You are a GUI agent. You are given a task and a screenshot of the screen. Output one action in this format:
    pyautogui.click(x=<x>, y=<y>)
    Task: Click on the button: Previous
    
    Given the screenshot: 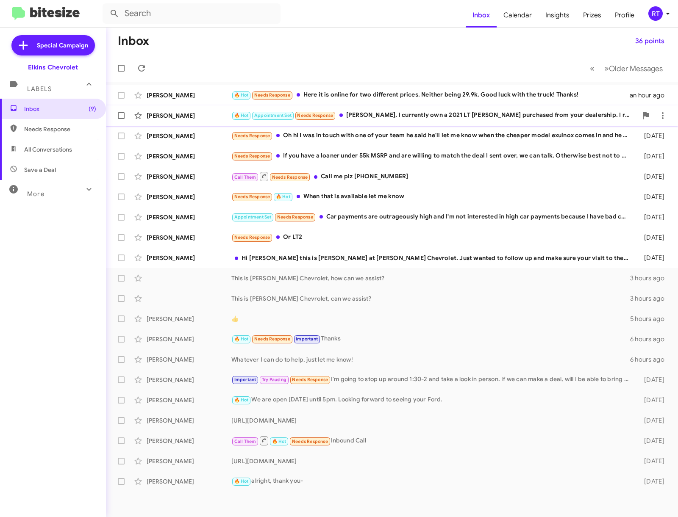 What is the action you would take?
    pyautogui.click(x=592, y=68)
    